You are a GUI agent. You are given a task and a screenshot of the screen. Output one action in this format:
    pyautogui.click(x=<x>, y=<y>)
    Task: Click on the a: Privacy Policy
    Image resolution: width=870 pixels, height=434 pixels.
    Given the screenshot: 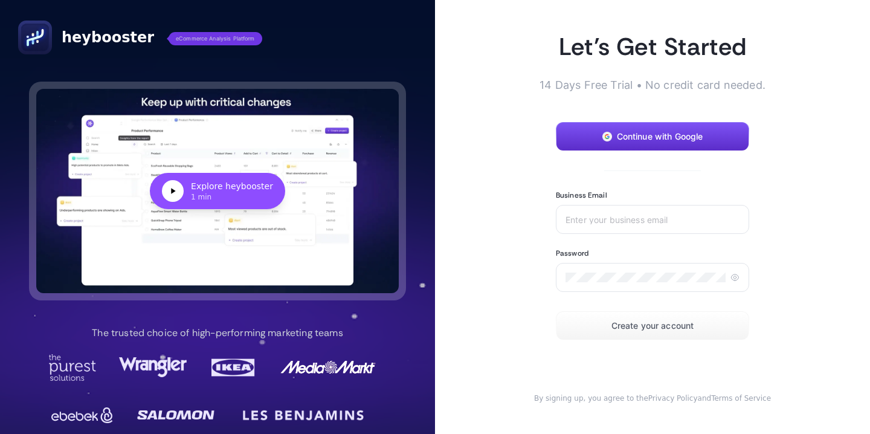 What is the action you would take?
    pyautogui.click(x=673, y=398)
    